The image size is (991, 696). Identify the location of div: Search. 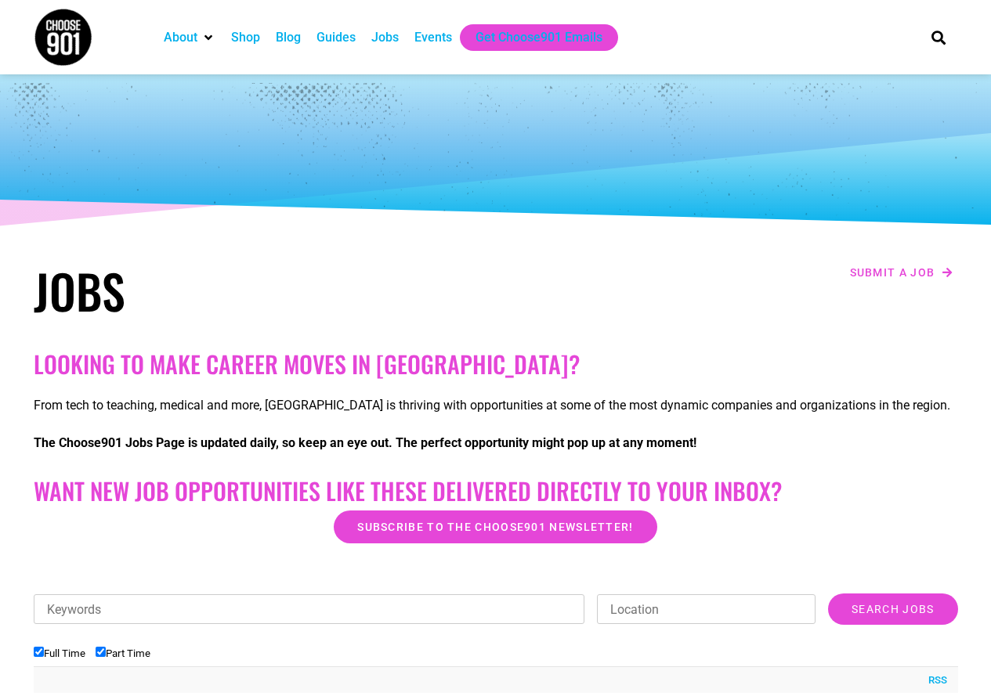
(938, 37).